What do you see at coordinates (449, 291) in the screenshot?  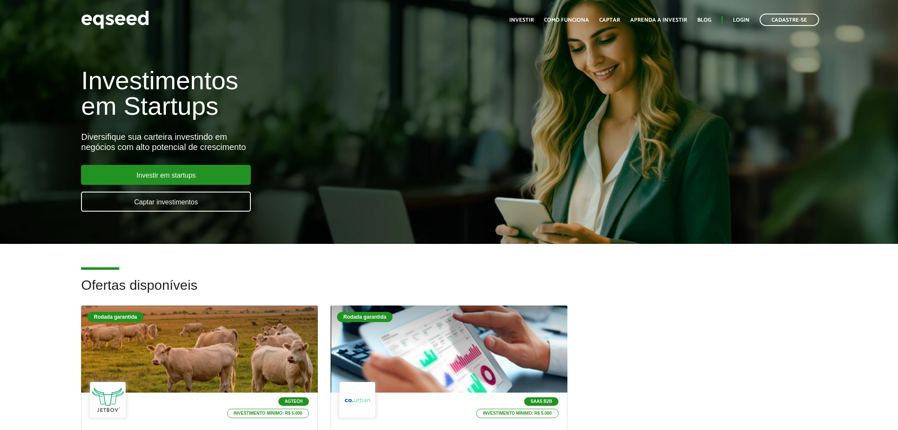 I see `h2: Ofertas disponíveis` at bounding box center [449, 291].